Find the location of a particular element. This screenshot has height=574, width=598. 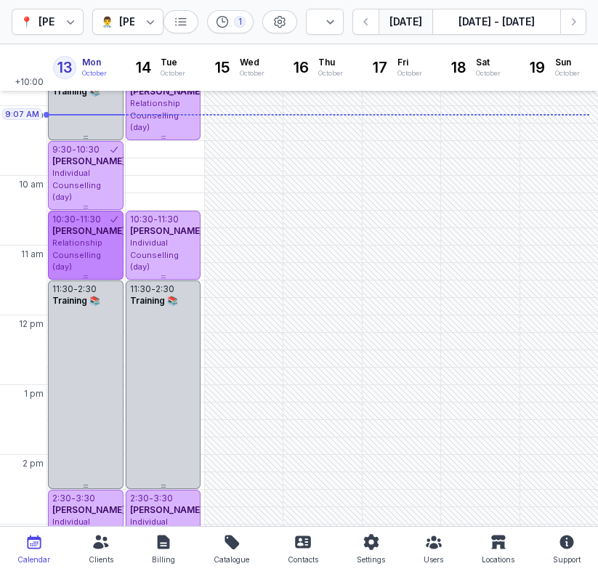

span: Wed is located at coordinates (252, 63).